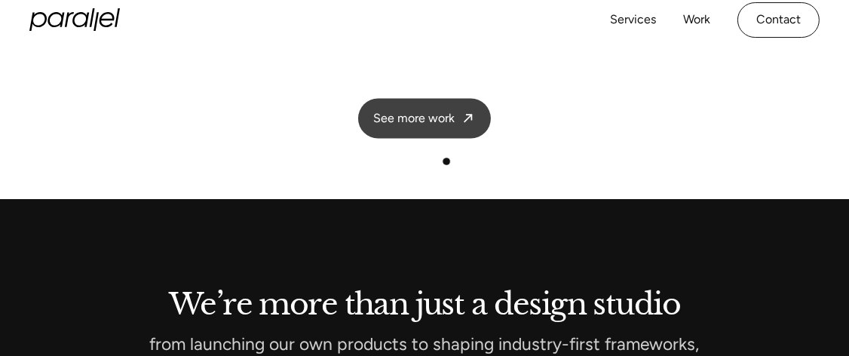 This screenshot has height=356, width=849. Describe the element at coordinates (424, 118) in the screenshot. I see `a: See more work` at that location.